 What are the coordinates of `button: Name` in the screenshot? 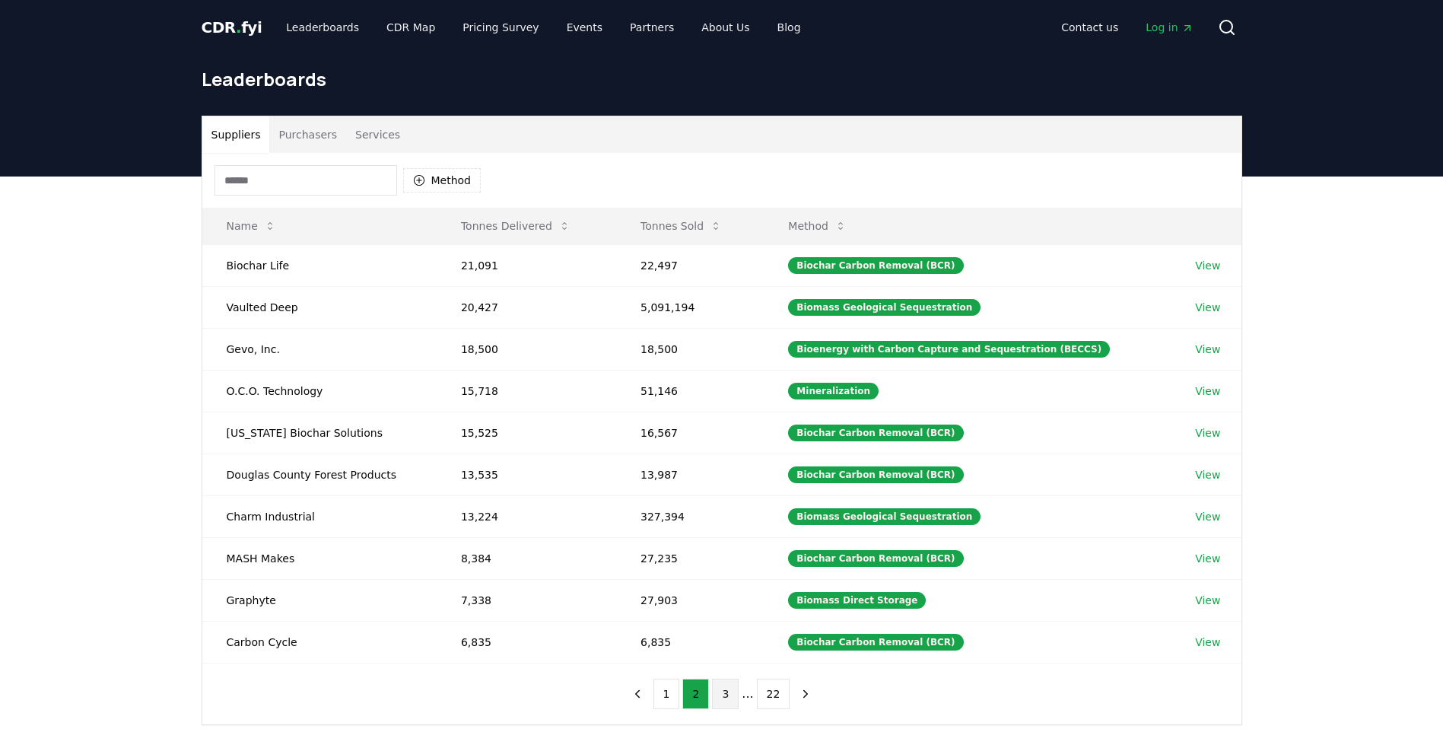 It's located at (251, 226).